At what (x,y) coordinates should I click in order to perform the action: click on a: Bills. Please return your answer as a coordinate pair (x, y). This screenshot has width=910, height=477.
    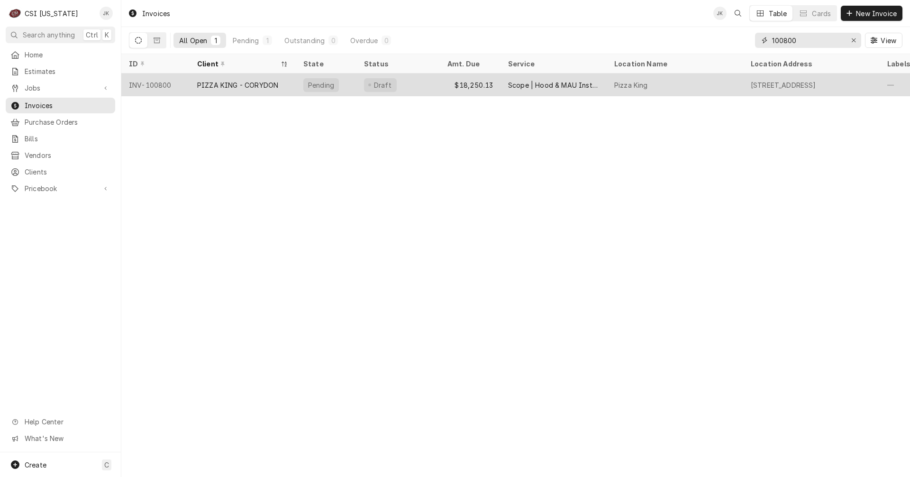
    Looking at the image, I should click on (60, 138).